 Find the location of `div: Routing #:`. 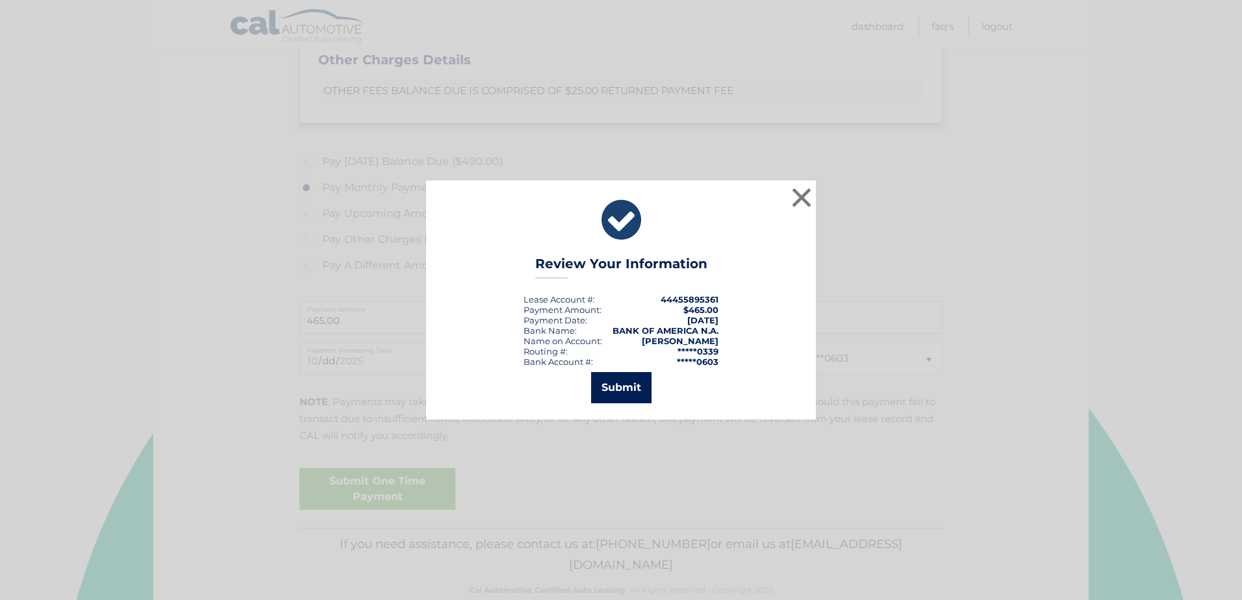

div: Routing #: is located at coordinates (546, 351).